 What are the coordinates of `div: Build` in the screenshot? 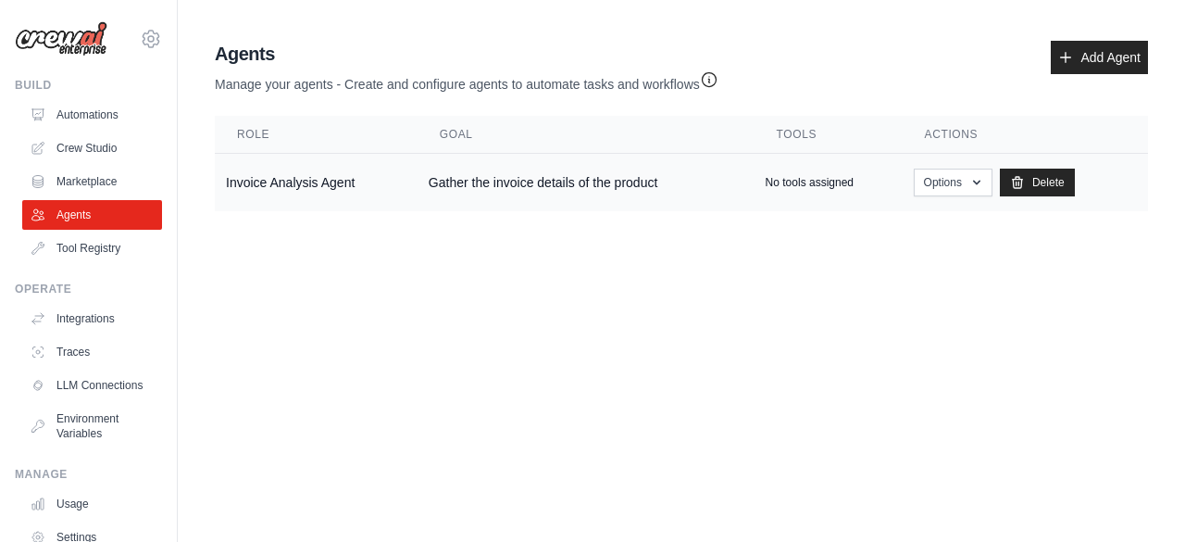 It's located at (88, 85).